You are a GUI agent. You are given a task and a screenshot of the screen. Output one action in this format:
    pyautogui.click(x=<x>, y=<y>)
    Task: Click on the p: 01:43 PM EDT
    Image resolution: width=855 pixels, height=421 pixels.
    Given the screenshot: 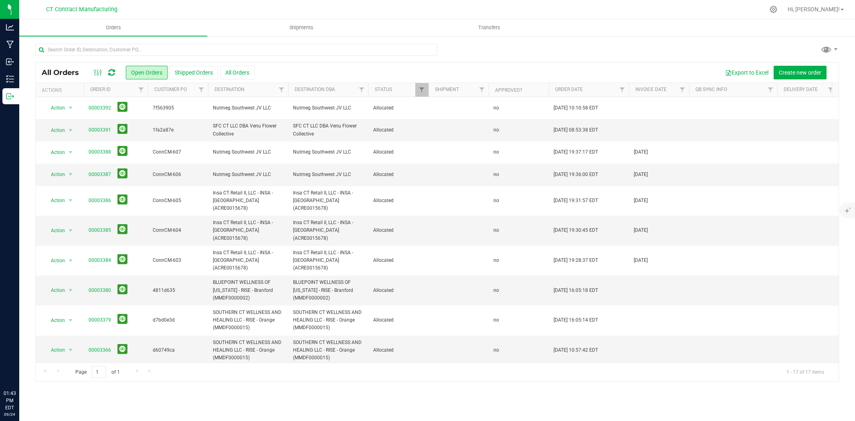 What is the action you would take?
    pyautogui.click(x=10, y=400)
    